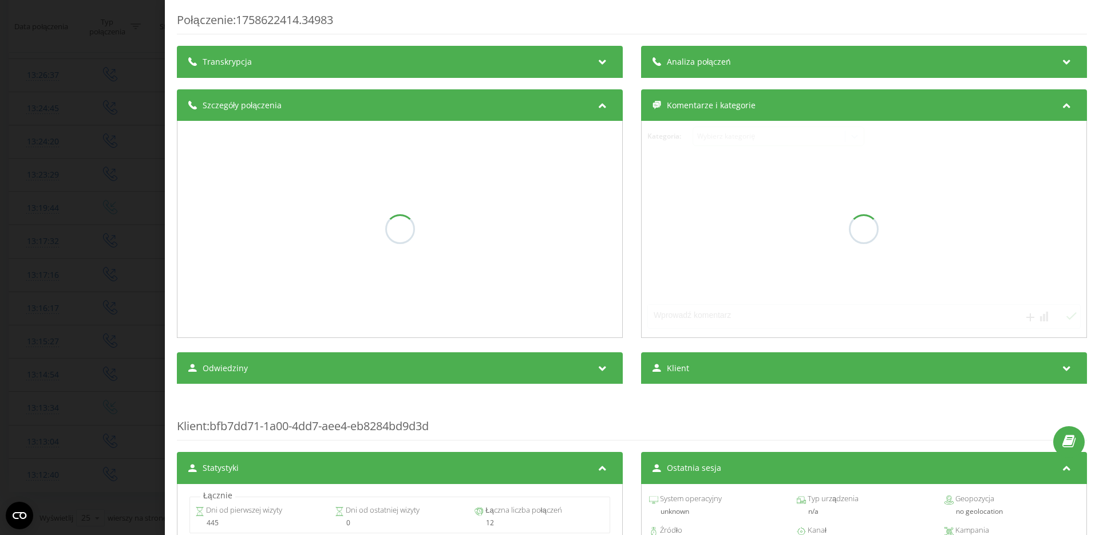 This screenshot has height=535, width=1099. I want to click on span: System operacyjny, so click(690, 499).